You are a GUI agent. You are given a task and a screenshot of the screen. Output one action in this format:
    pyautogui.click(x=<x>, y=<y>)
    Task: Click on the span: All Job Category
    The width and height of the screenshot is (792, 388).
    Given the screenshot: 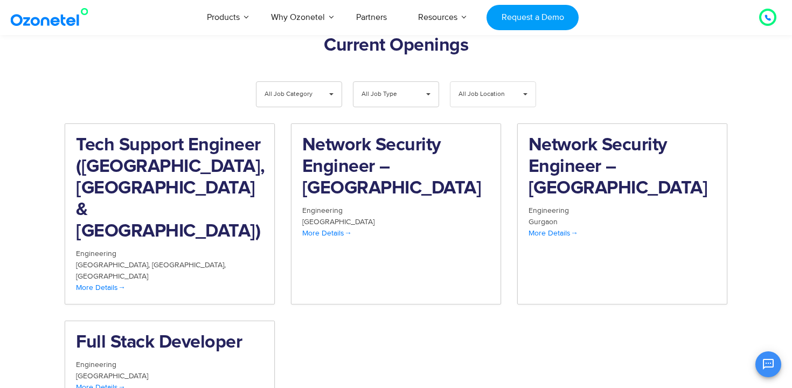 What is the action you would take?
    pyautogui.click(x=290, y=94)
    